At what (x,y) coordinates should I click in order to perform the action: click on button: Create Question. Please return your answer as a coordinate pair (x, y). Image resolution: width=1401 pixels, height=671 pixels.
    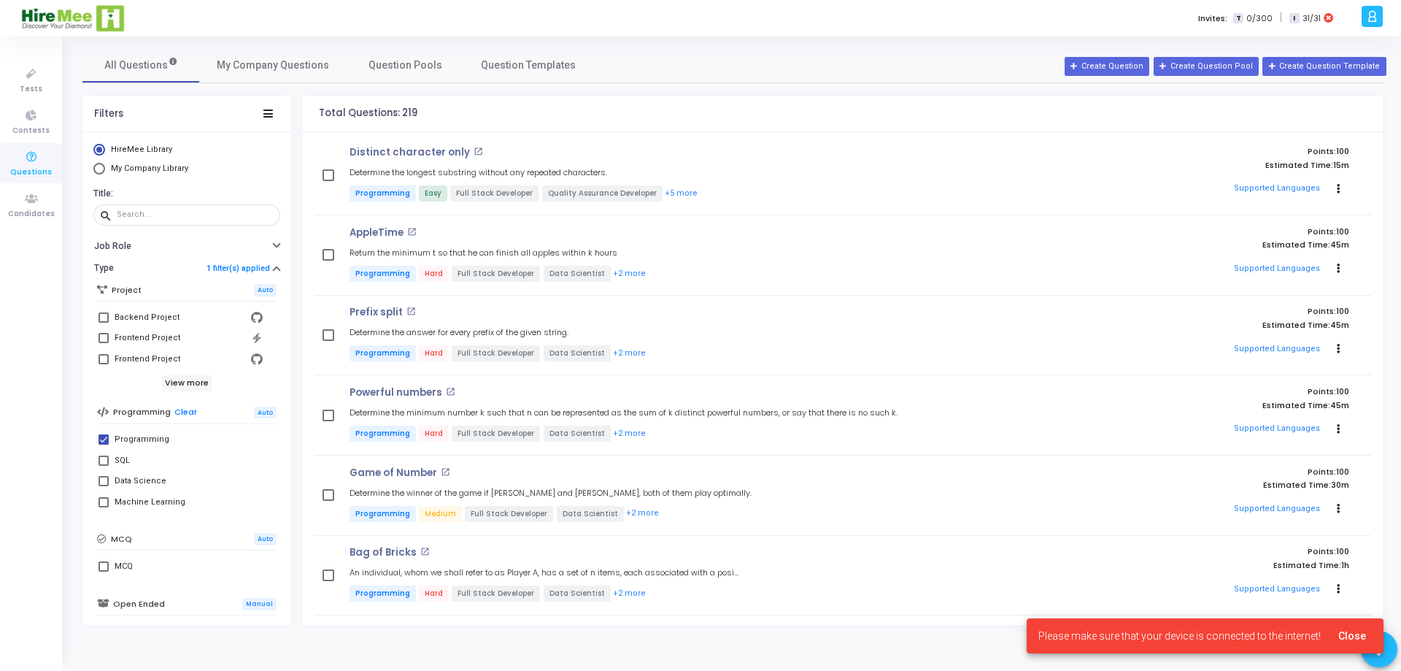
    Looking at the image, I should click on (1107, 66).